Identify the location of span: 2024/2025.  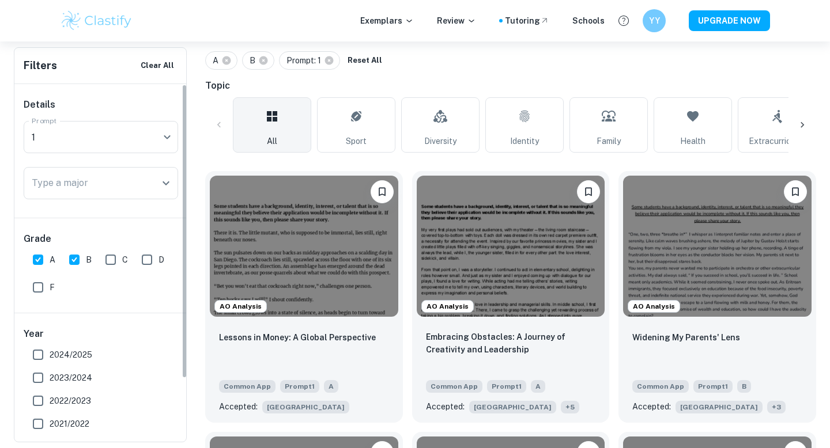
(71, 355).